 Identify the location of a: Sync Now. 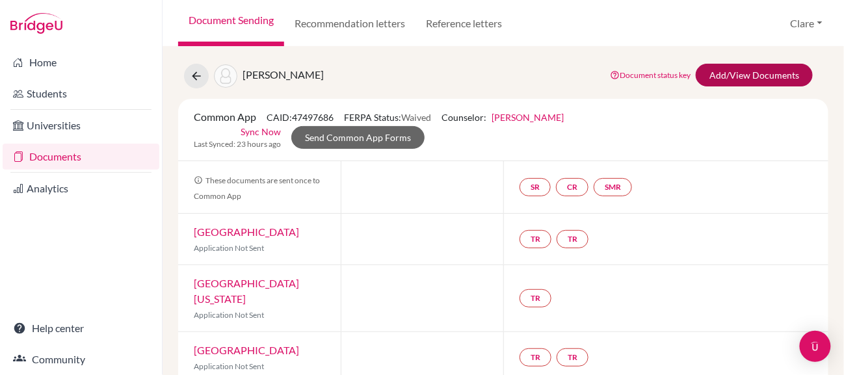
(261, 131).